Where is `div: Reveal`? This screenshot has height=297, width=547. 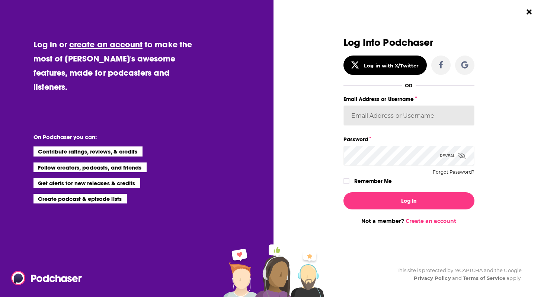
div: Reveal is located at coordinates (453, 156).